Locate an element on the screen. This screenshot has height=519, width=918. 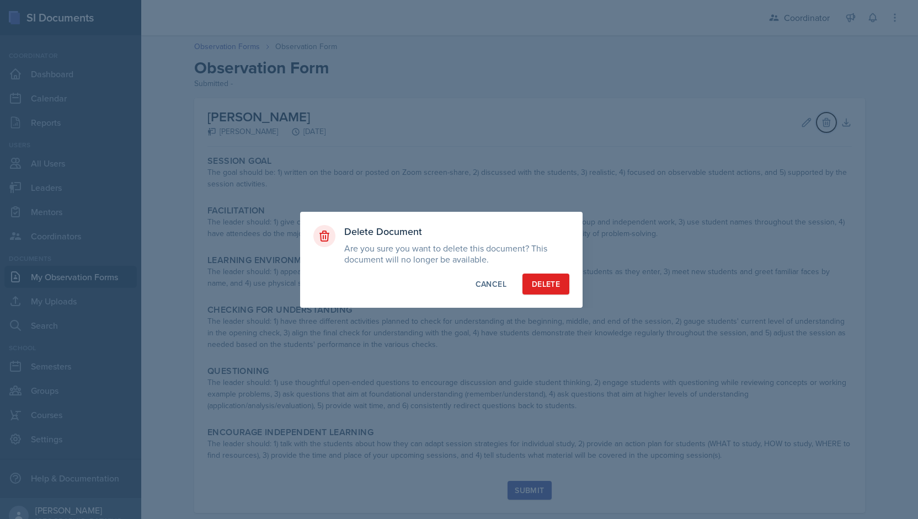
button: Cancel is located at coordinates (491, 284).